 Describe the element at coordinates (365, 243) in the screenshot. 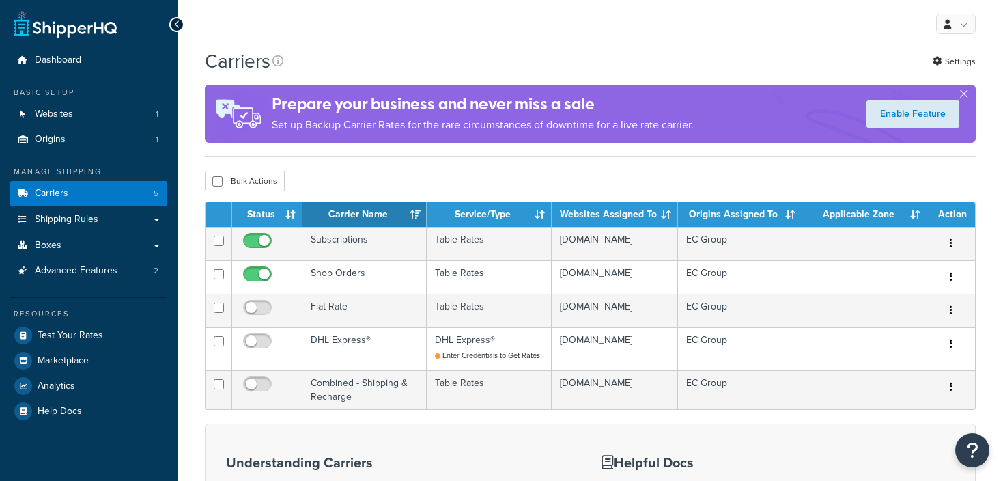

I see `td: Subscriptions` at that location.